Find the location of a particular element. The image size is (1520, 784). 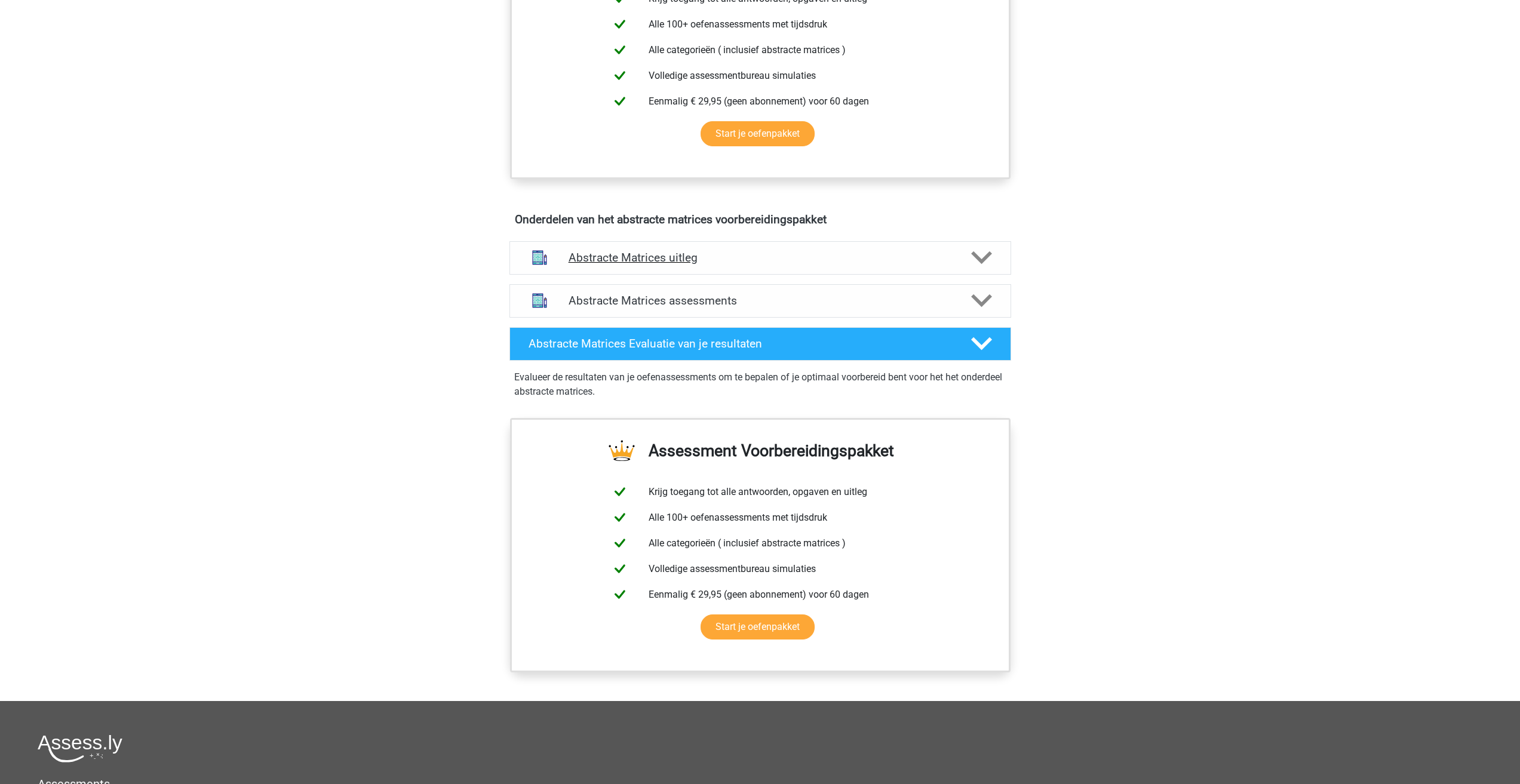

img: abstracte matrices assessments is located at coordinates (540, 300).